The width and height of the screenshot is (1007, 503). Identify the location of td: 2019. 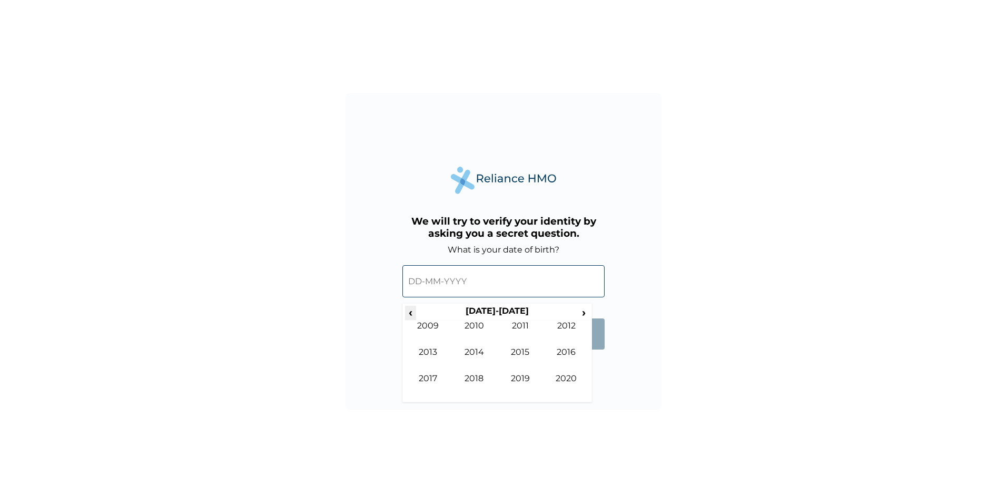
(521, 386).